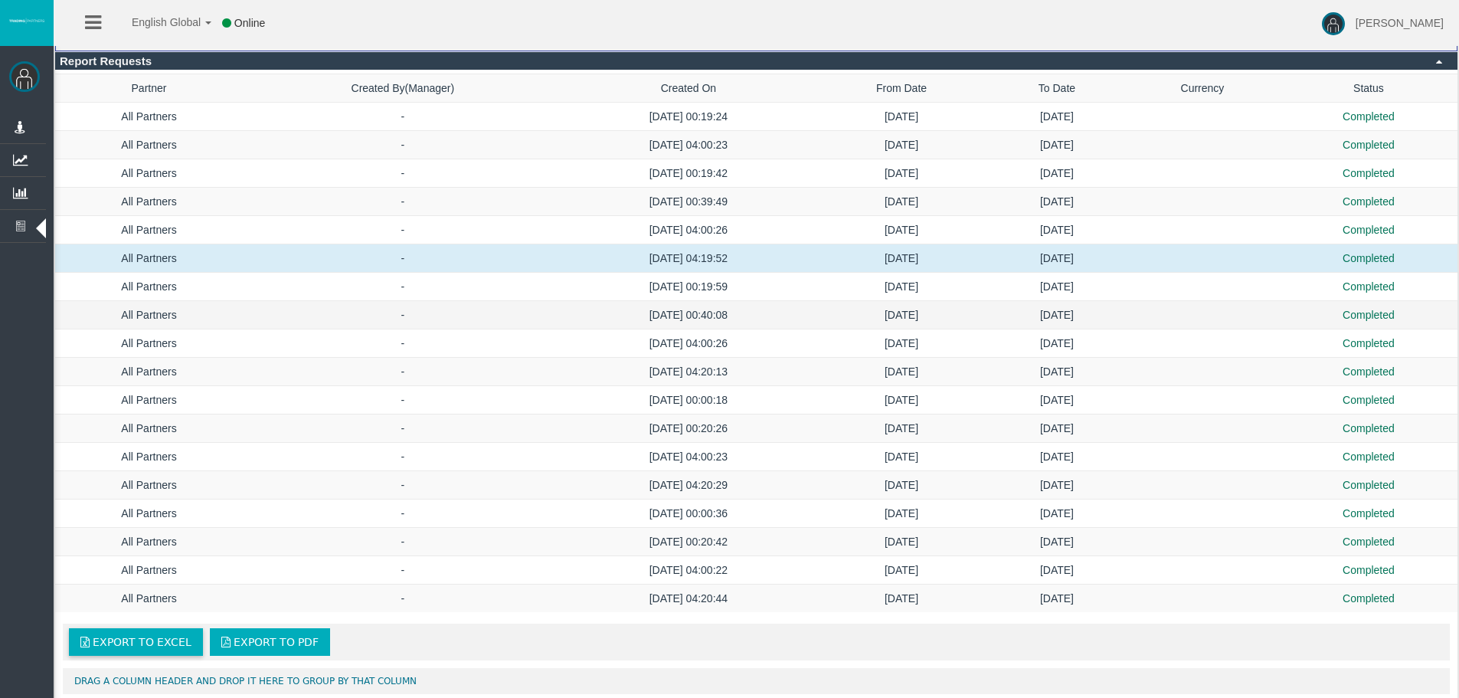 The width and height of the screenshot is (1459, 698). Describe the element at coordinates (1369, 88) in the screenshot. I see `td: Status` at that location.